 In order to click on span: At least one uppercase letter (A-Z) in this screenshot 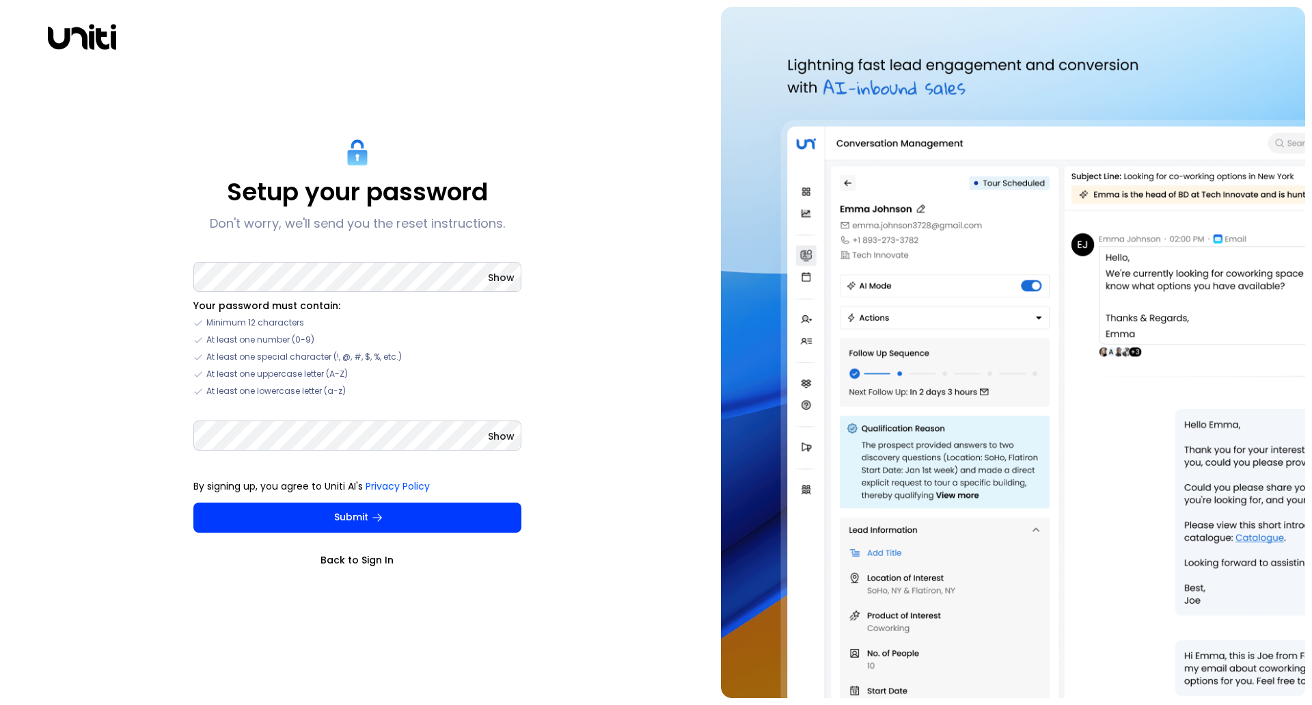, I will do `click(277, 374)`.